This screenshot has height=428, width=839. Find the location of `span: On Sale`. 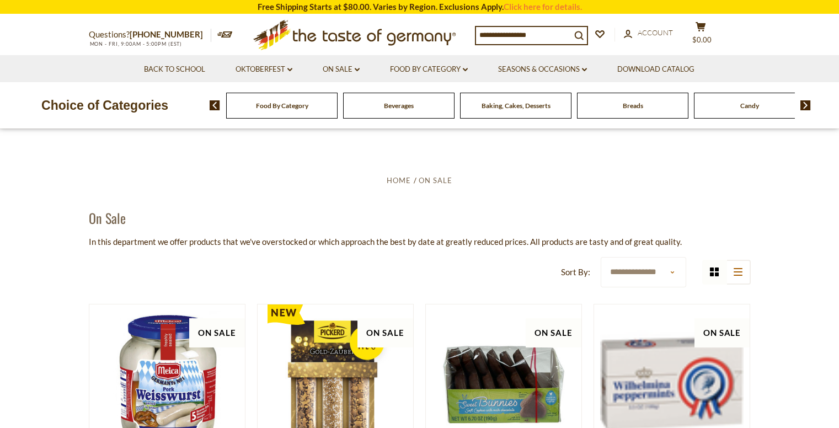

span: On Sale is located at coordinates (435, 180).